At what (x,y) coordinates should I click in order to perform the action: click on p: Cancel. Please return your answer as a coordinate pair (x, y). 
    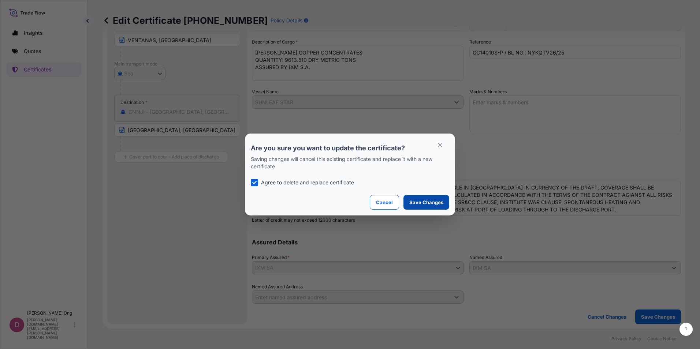
    Looking at the image, I should click on (384, 202).